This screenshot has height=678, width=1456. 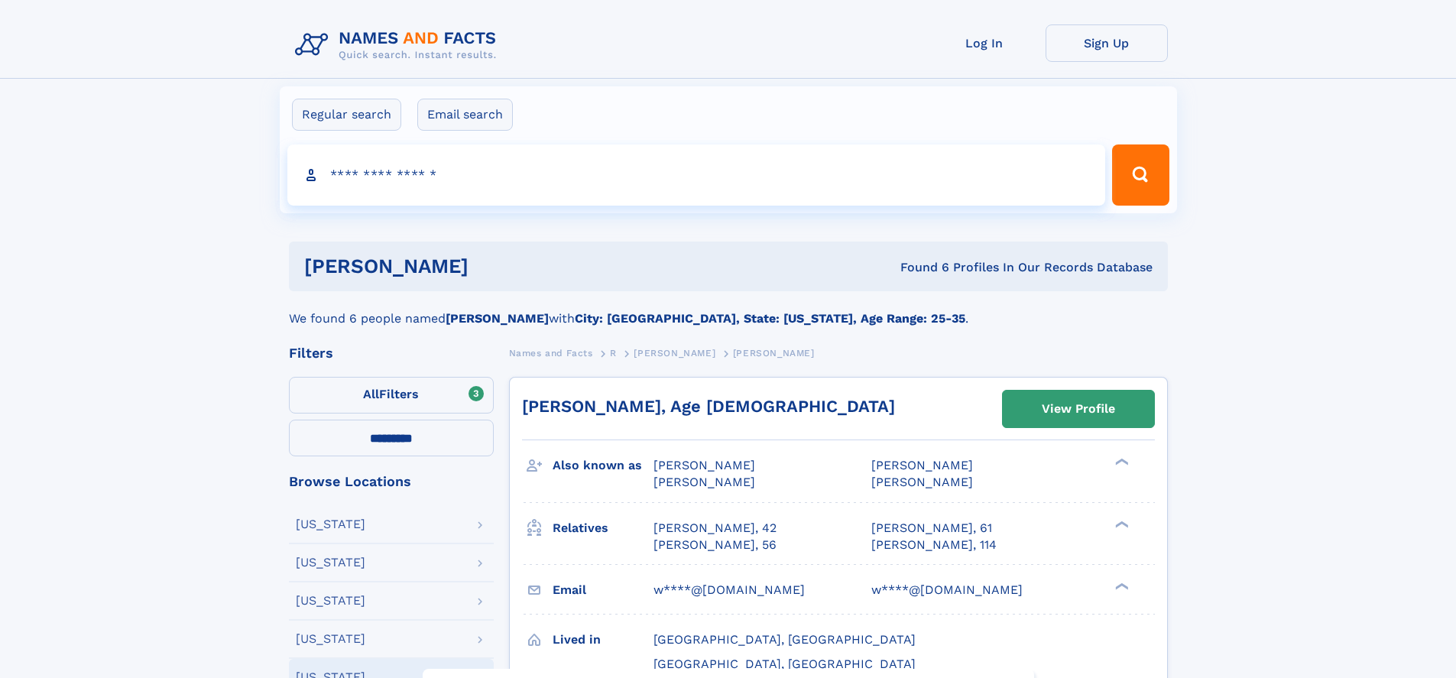 I want to click on button: Search Button, so click(x=1141, y=175).